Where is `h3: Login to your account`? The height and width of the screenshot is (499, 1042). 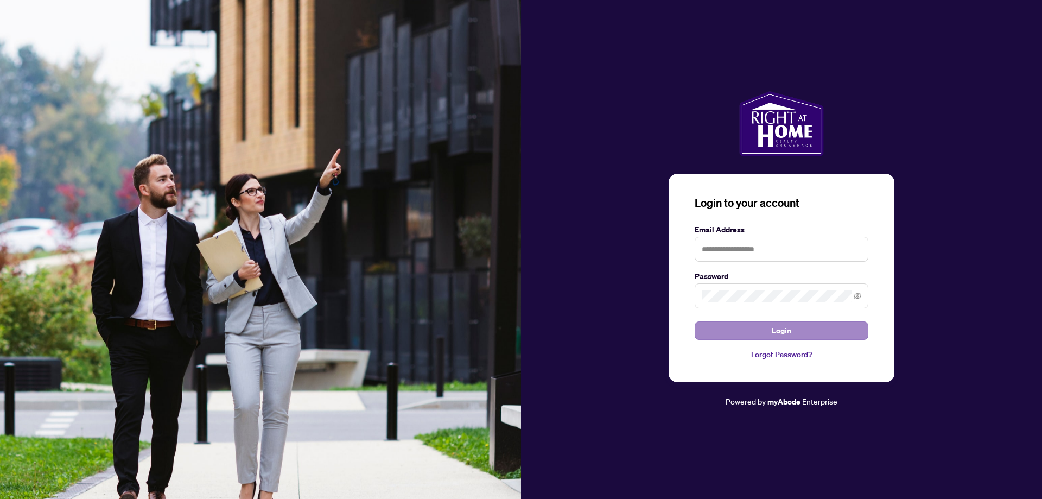 h3: Login to your account is located at coordinates (782, 203).